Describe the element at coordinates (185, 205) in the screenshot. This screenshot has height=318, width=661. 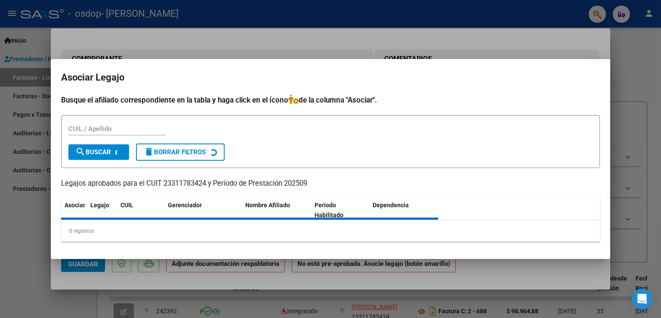
I see `span: Gerenciador` at that location.